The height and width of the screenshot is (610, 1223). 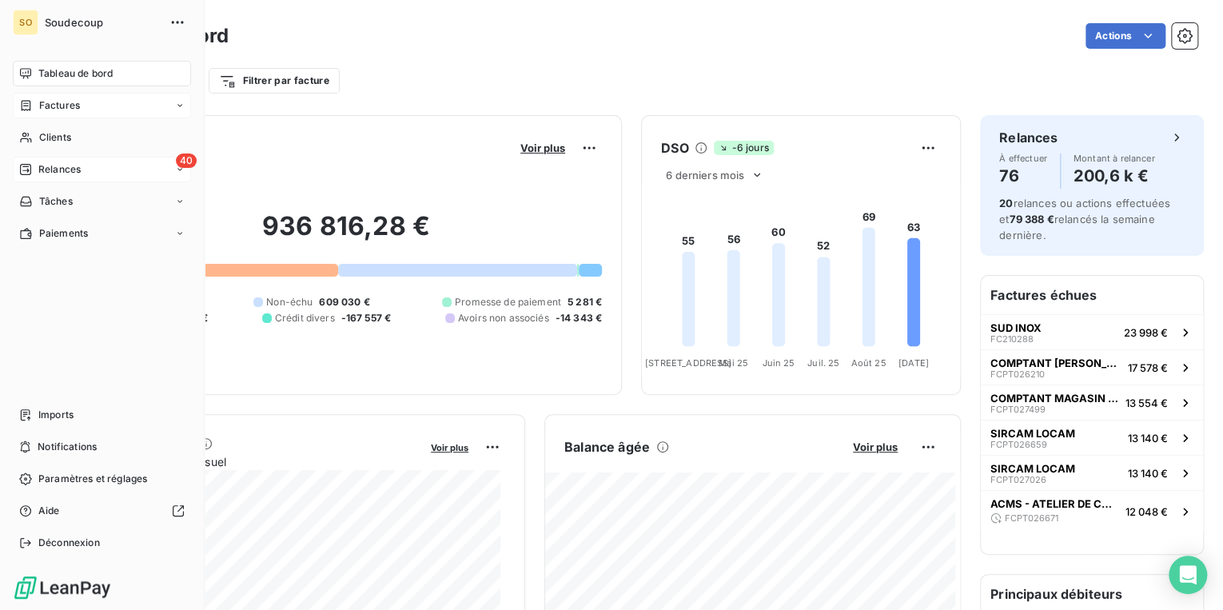 I want to click on button: SUD INOXFC21028823 998 €, so click(x=1092, y=332).